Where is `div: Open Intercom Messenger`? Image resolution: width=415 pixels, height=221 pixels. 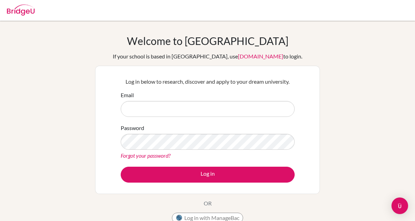
div: Open Intercom Messenger is located at coordinates (400, 206).